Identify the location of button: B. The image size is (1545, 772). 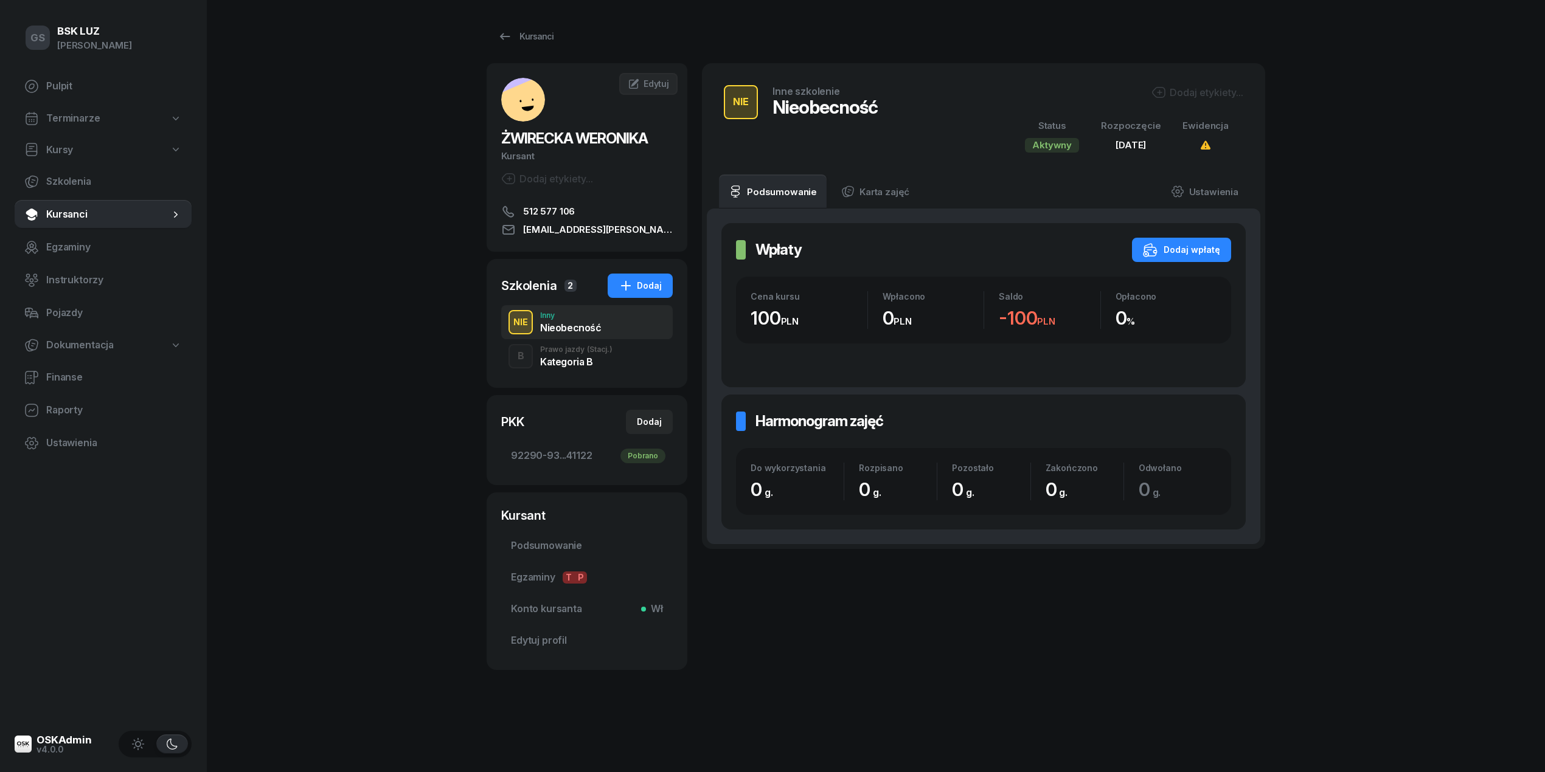
(521, 356).